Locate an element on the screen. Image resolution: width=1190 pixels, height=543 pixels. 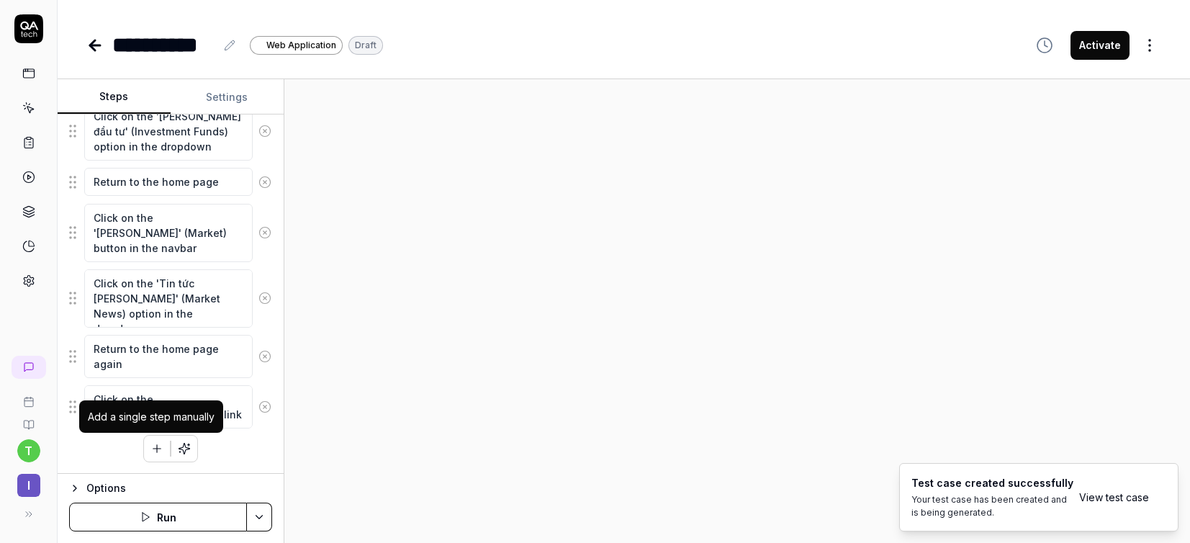
span: I is located at coordinates (29, 485).